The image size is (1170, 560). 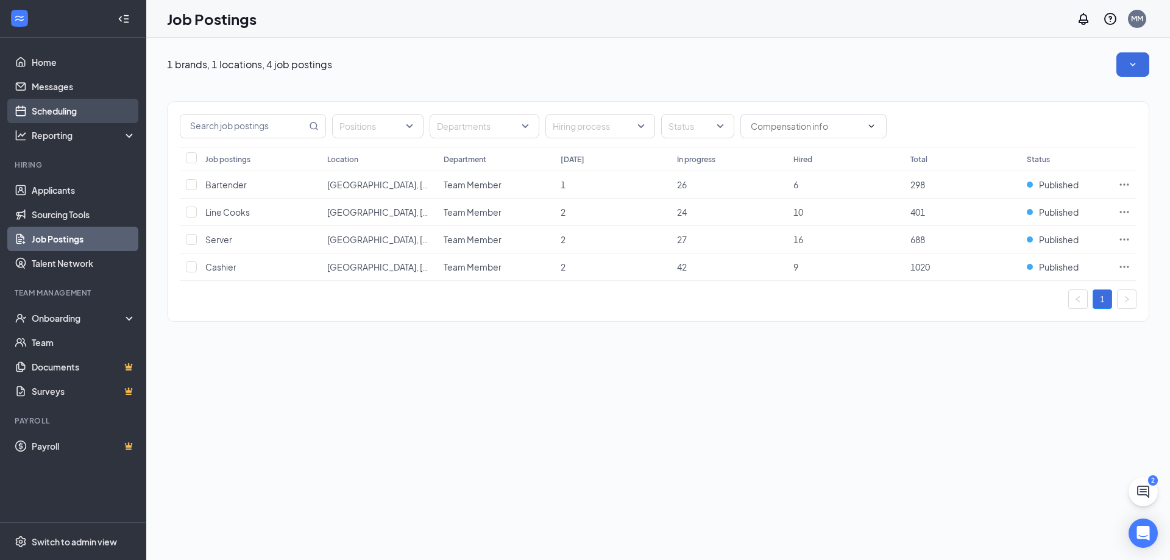 I want to click on span: 16, so click(x=798, y=240).